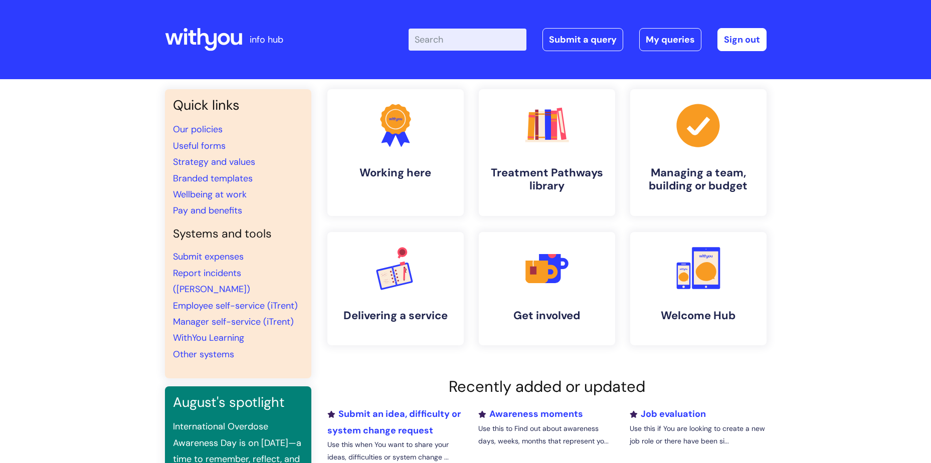  I want to click on a: Submit an idea, difficulty or system change request, so click(394, 422).